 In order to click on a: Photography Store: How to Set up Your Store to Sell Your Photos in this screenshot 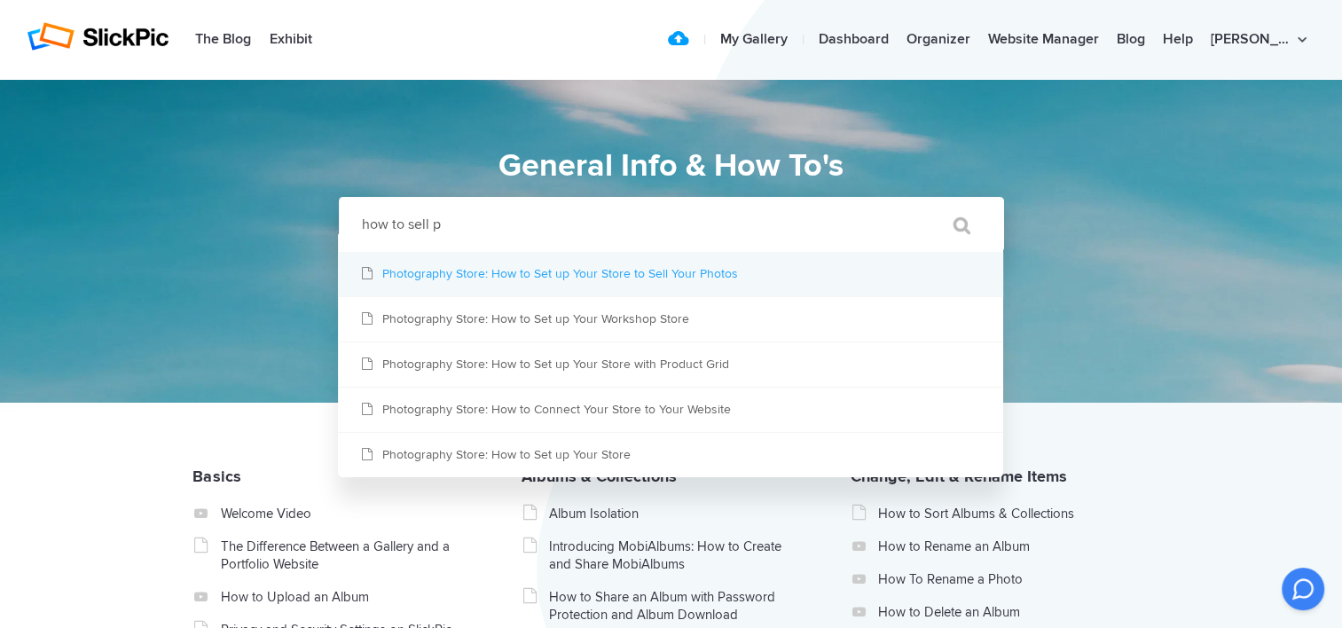, I will do `click(670, 274)`.